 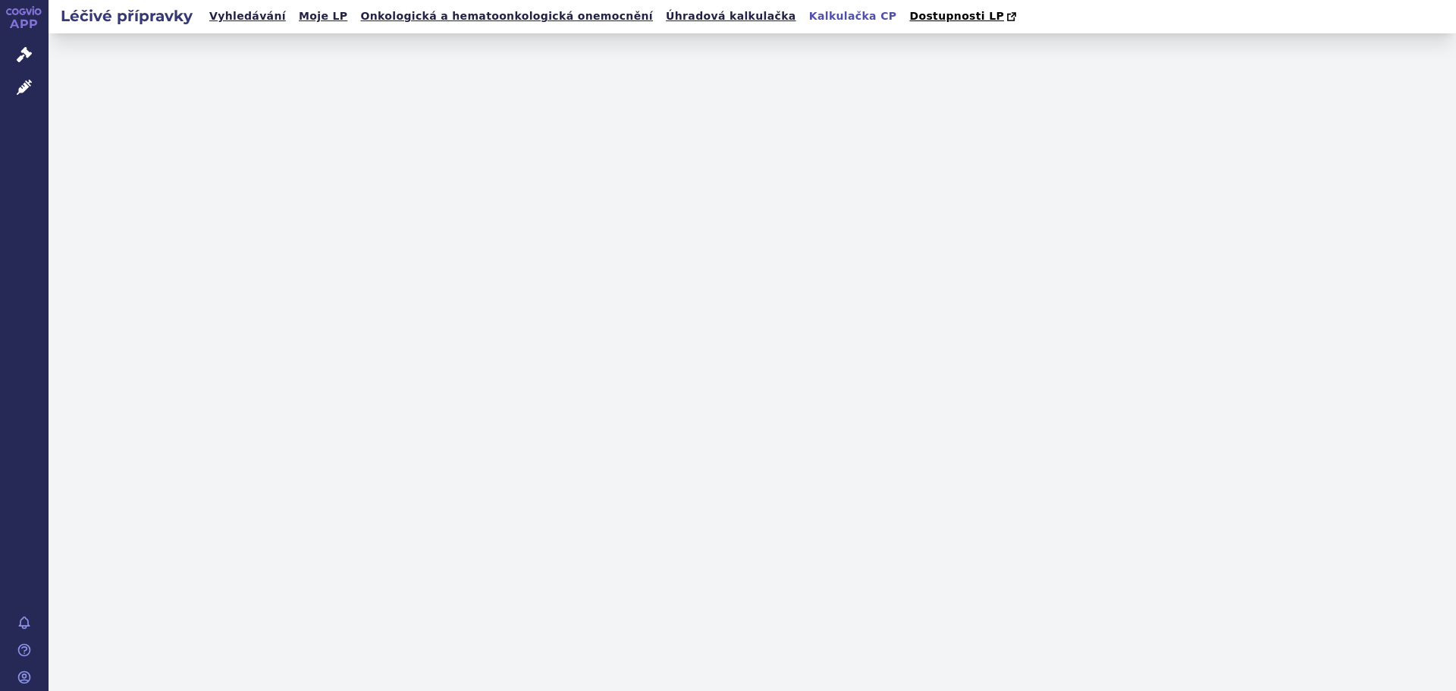 What do you see at coordinates (964, 17) in the screenshot?
I see `a: Dostupnosti LP` at bounding box center [964, 17].